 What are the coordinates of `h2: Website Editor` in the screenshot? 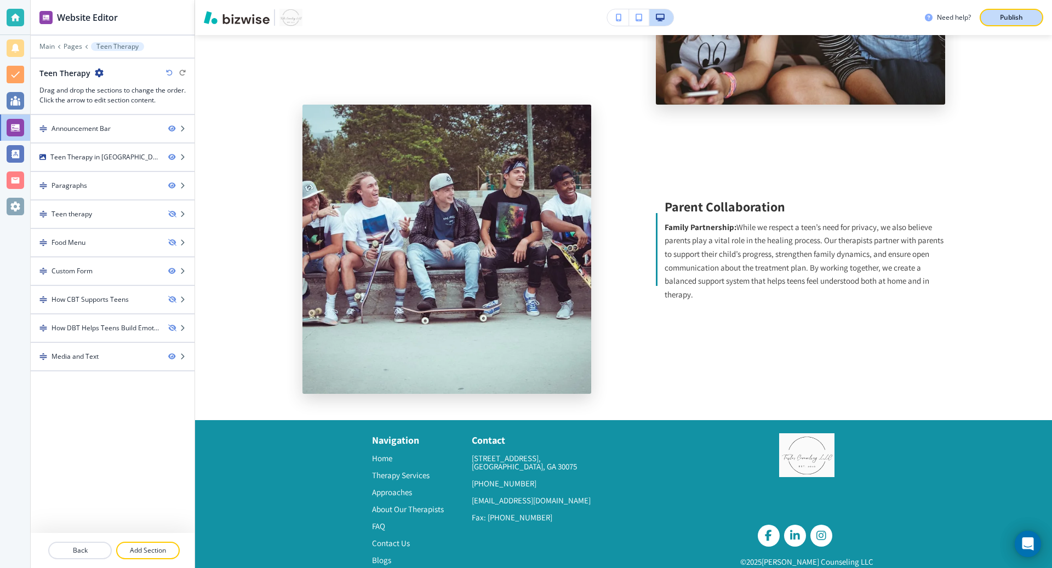 It's located at (87, 18).